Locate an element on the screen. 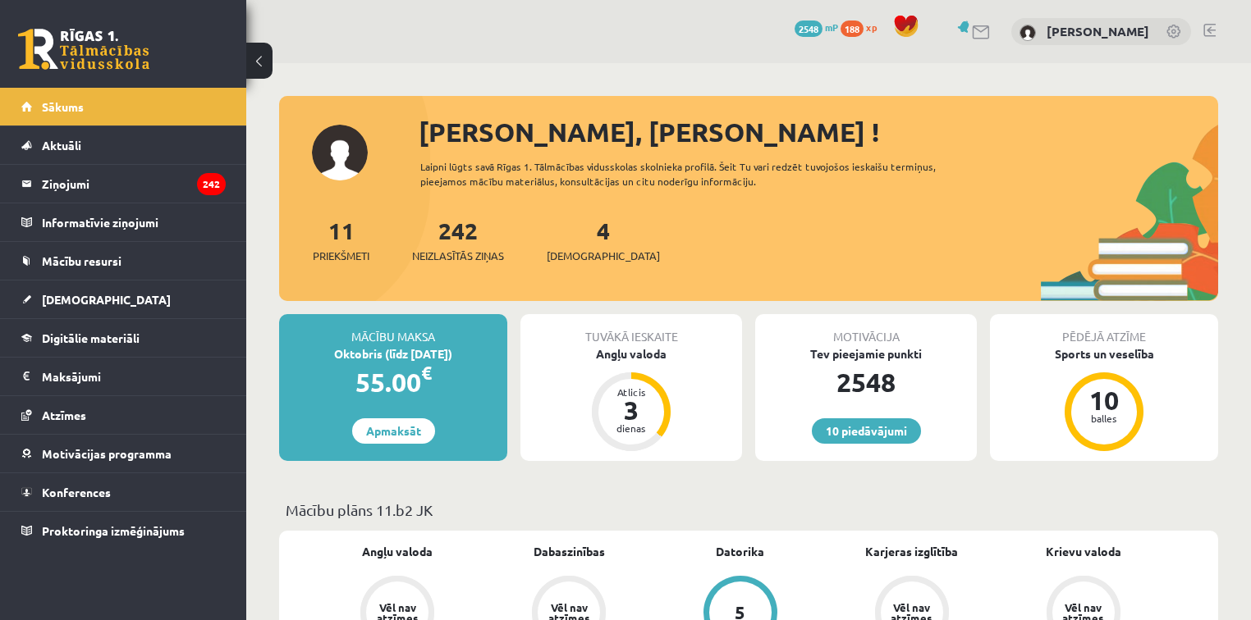 This screenshot has height=620, width=1251. a: 2548 mP is located at coordinates (816, 27).